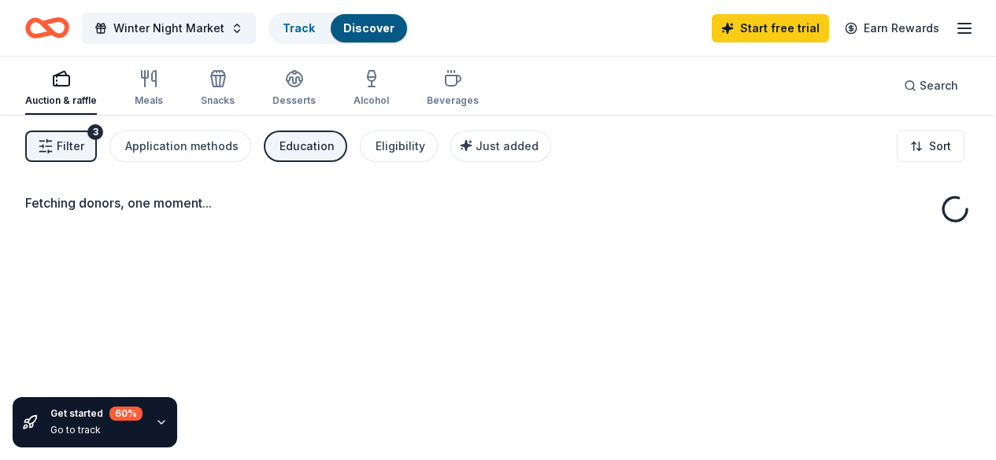 The image size is (996, 460). Describe the element at coordinates (398, 146) in the screenshot. I see `button: Eligibility` at that location.